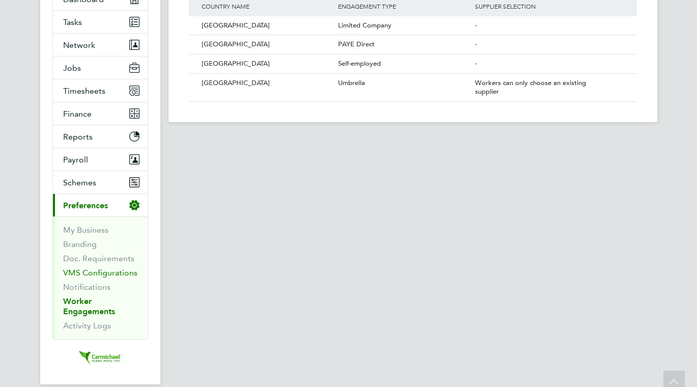 The image size is (697, 387). I want to click on a: Doc. Requirements, so click(99, 258).